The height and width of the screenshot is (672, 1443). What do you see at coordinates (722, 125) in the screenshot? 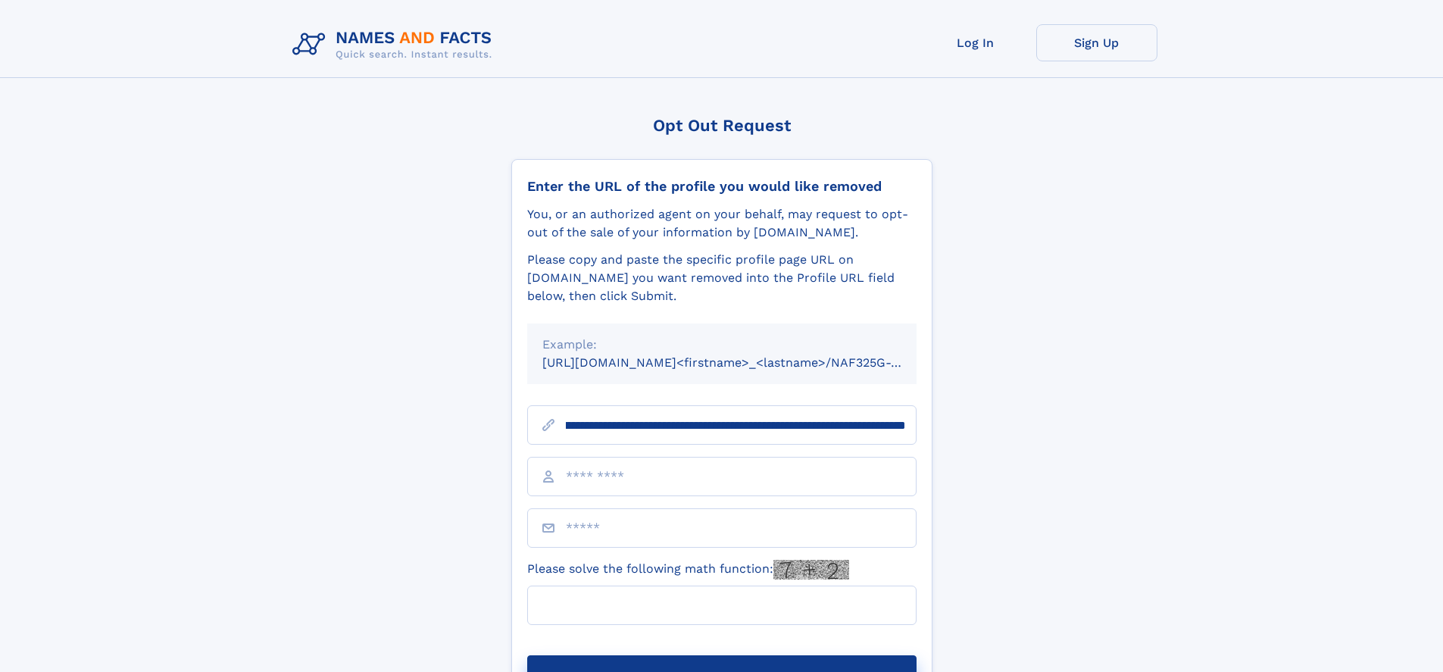
I see `div: Opt Out Request` at bounding box center [722, 125].